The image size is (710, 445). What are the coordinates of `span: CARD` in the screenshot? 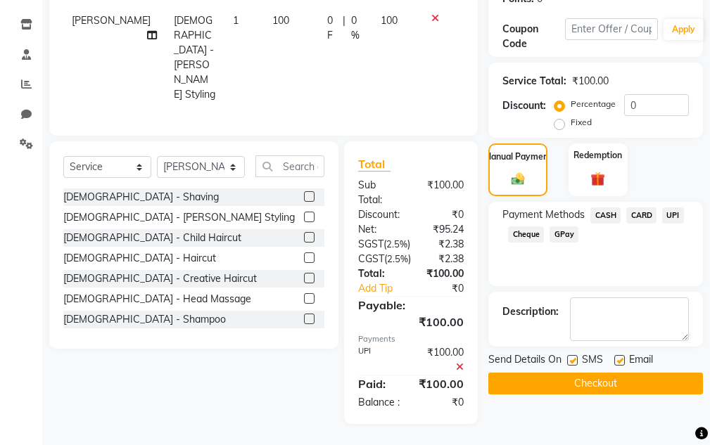 It's located at (641, 215).